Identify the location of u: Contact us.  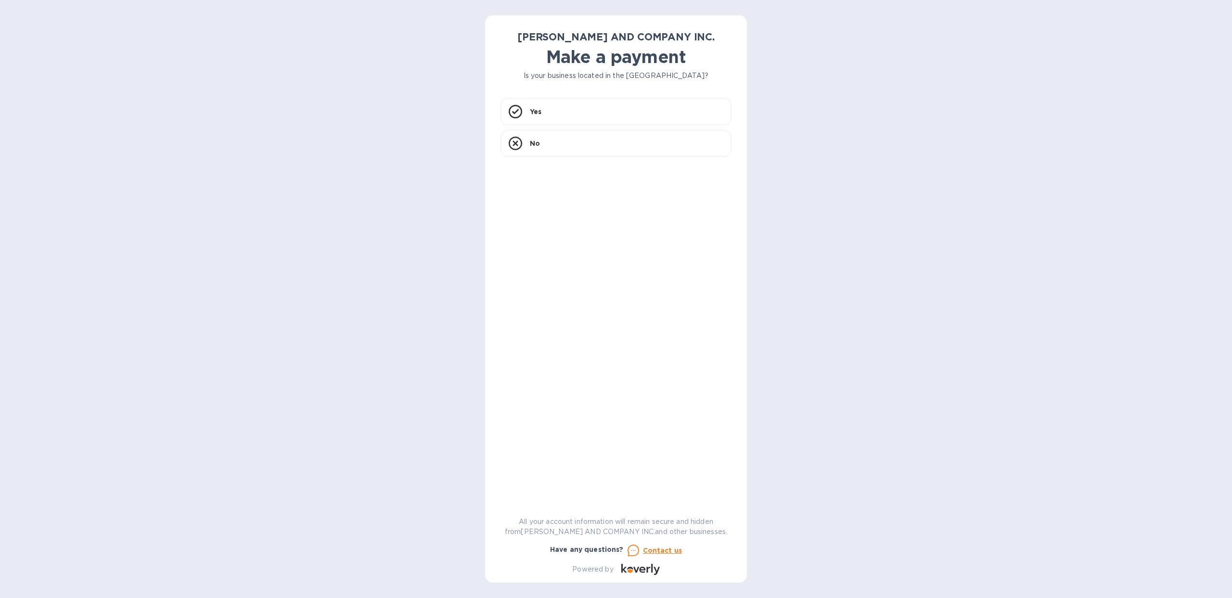
(663, 551).